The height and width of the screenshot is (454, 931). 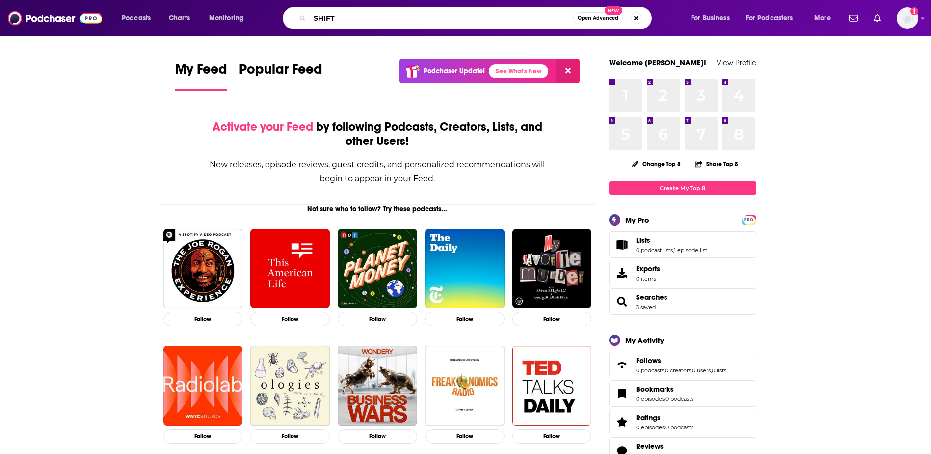 I want to click on span: New, so click(x=614, y=10).